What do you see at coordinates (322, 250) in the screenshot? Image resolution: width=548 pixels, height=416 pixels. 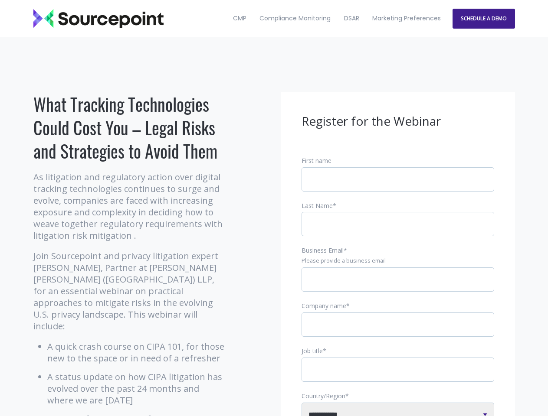 I see `span: Business Email` at bounding box center [322, 250].